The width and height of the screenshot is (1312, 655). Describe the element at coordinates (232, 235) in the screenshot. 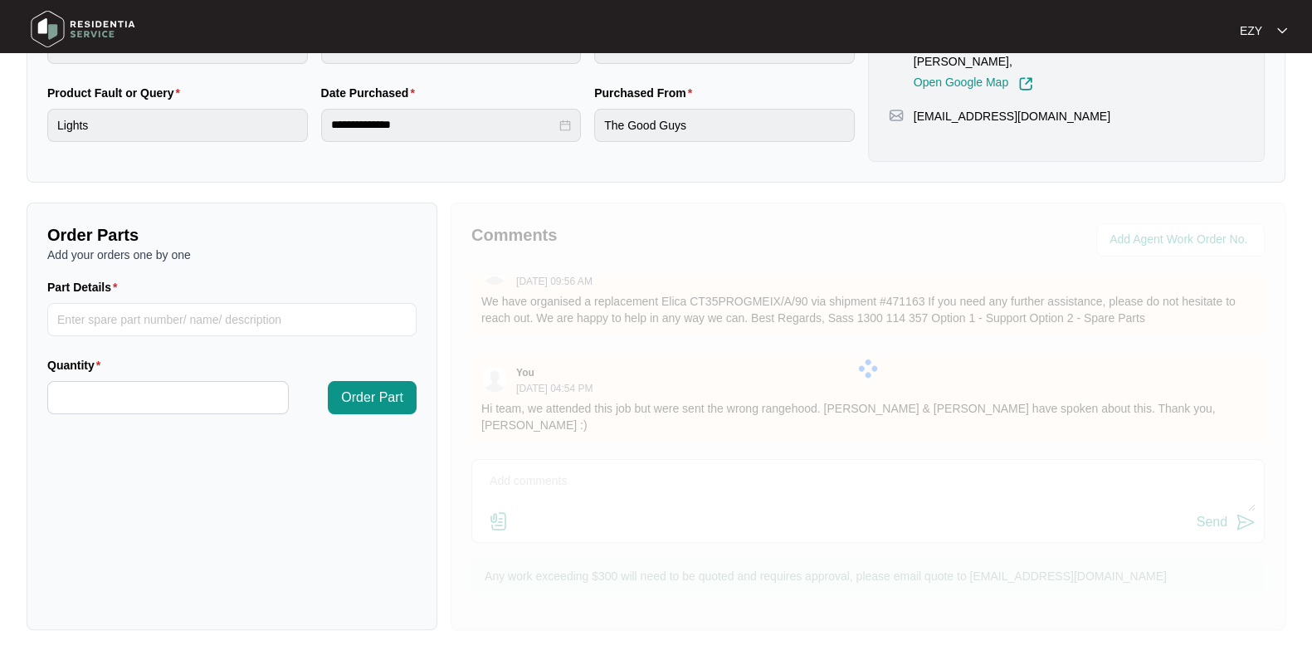

I see `p: Order Parts` at that location.